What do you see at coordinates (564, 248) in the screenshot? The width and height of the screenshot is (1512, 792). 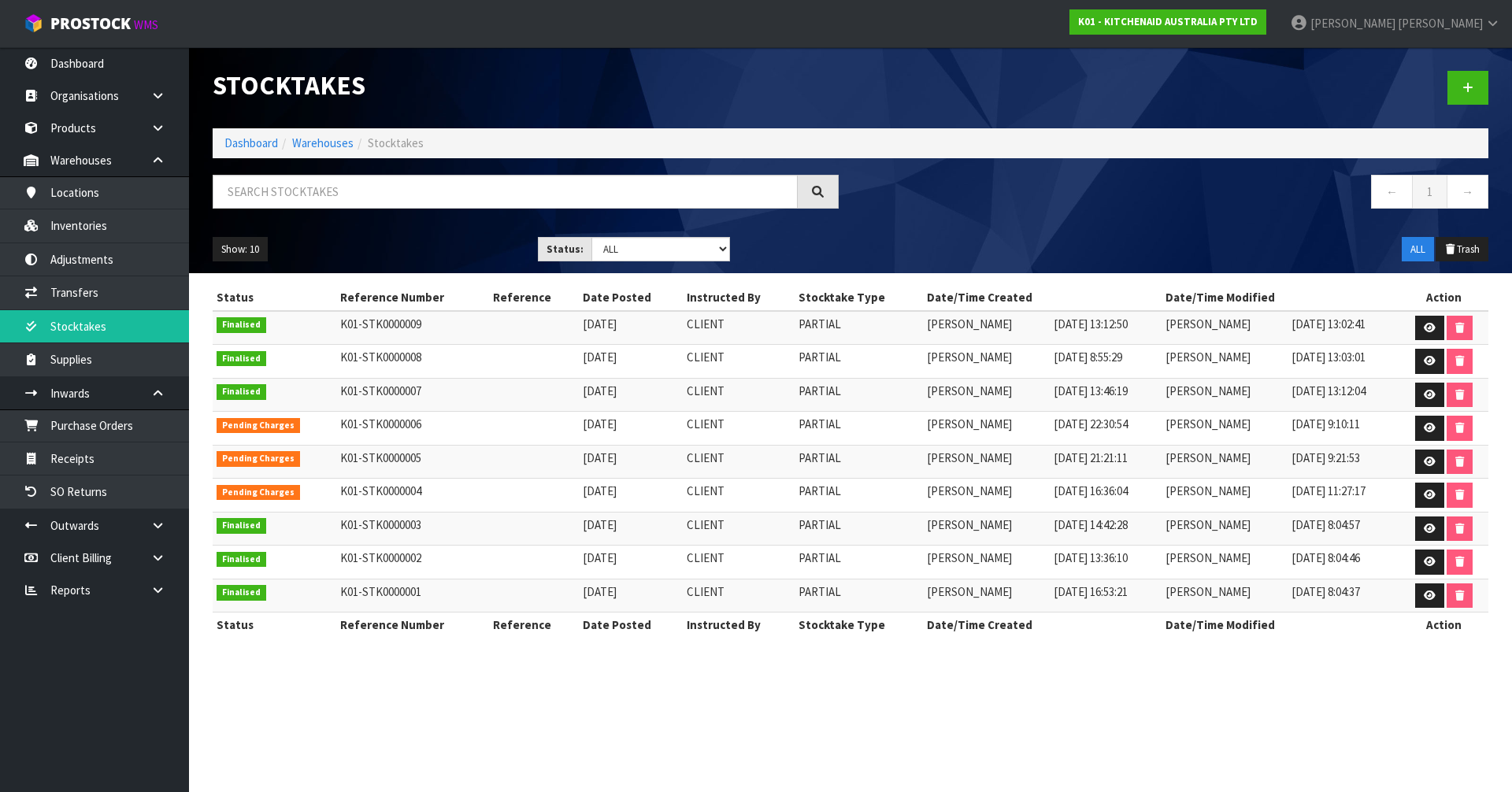 I see `strong: Status:` at bounding box center [564, 248].